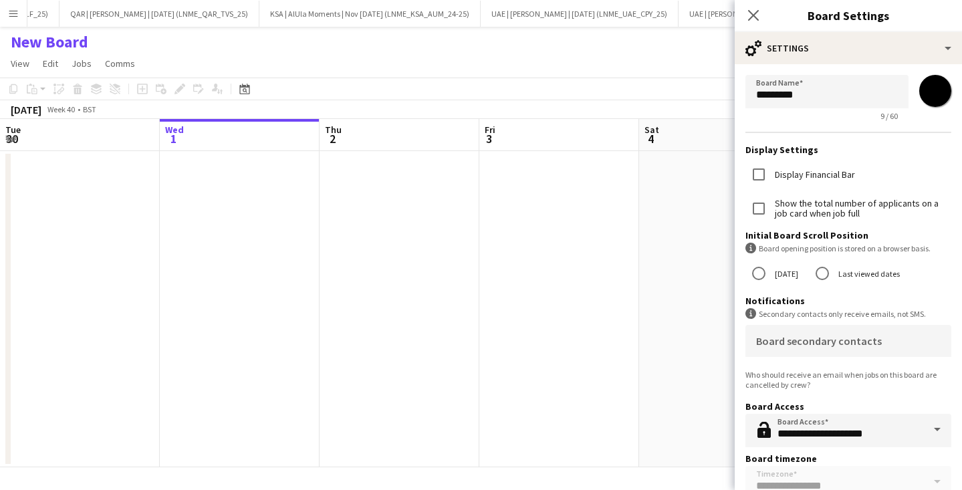 This screenshot has height=490, width=962. What do you see at coordinates (848, 248) in the screenshot?
I see `div: Board opening position is stored on a browser basis.` at bounding box center [848, 248].